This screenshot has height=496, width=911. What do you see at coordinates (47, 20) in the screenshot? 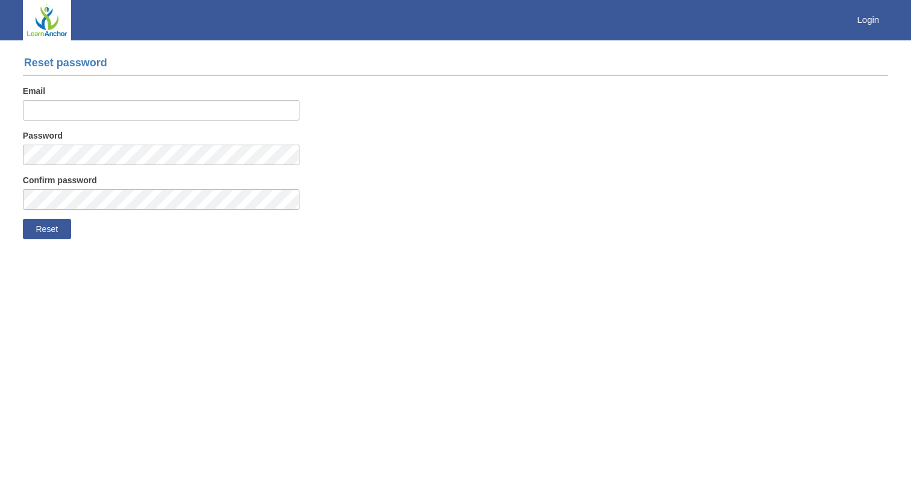
I see `img: logo.PNG` at bounding box center [47, 20].